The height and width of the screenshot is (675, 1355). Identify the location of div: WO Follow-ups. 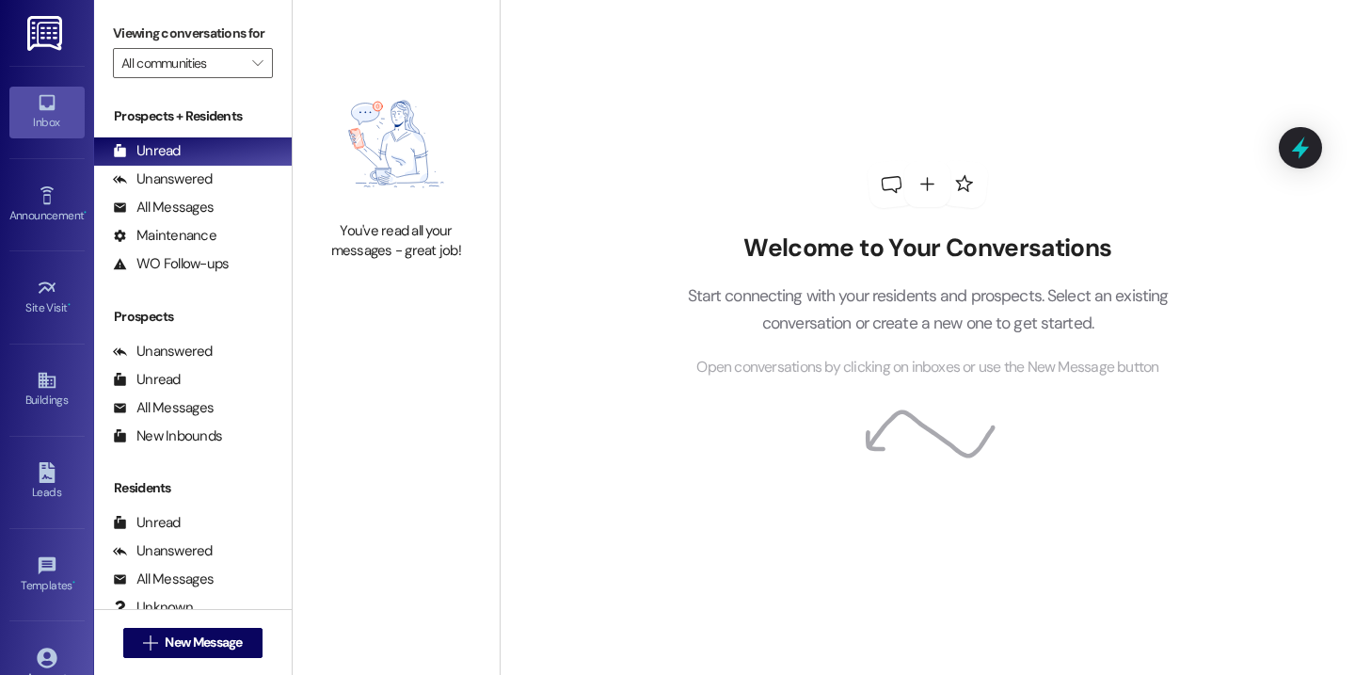
(170, 264).